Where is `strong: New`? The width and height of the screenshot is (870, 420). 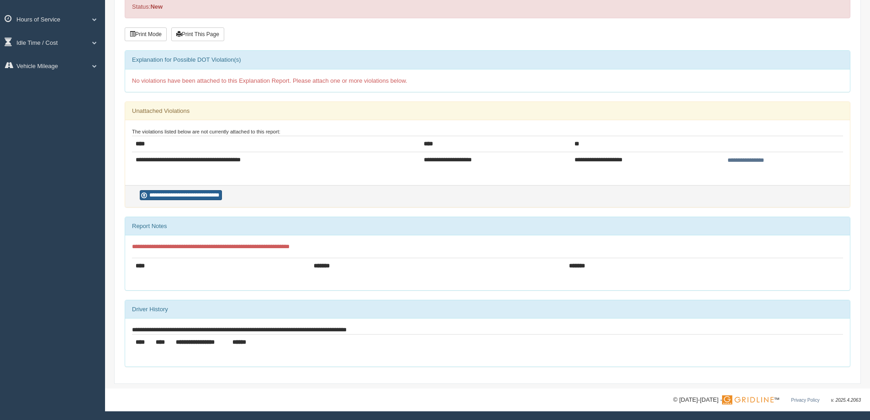
strong: New is located at coordinates (156, 6).